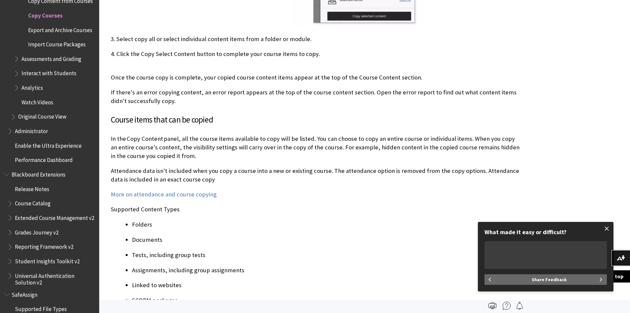  What do you see at coordinates (550, 279) in the screenshot?
I see `span: Share Feedback` at bounding box center [550, 279].